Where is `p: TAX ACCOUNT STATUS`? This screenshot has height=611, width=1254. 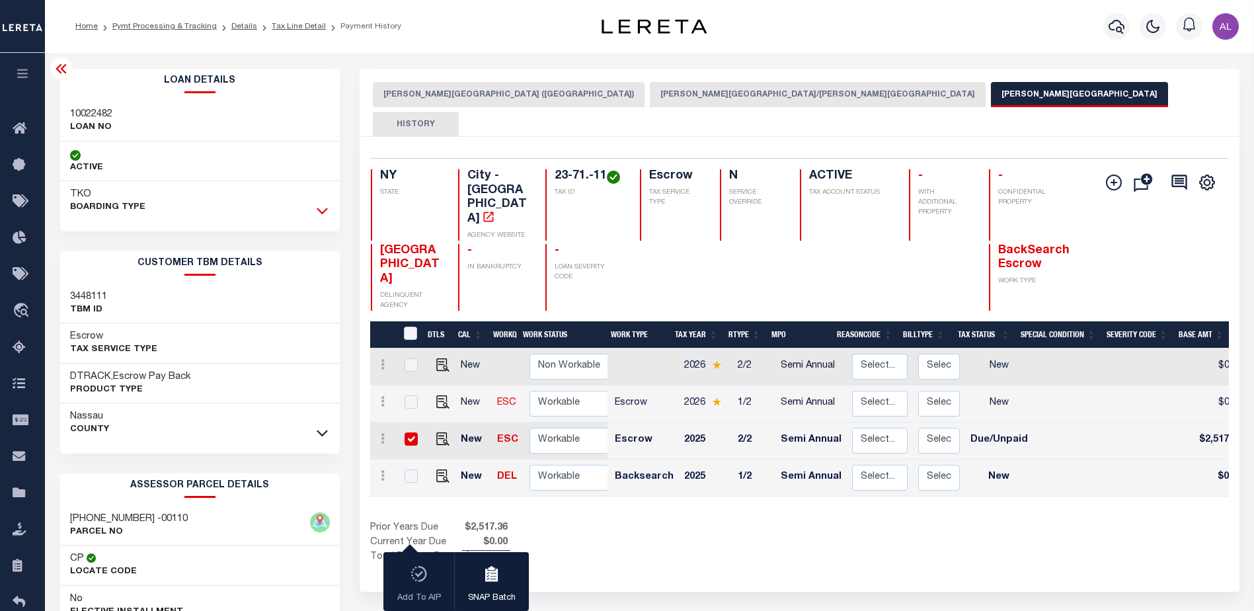 p: TAX ACCOUNT STATUS is located at coordinates (851, 192).